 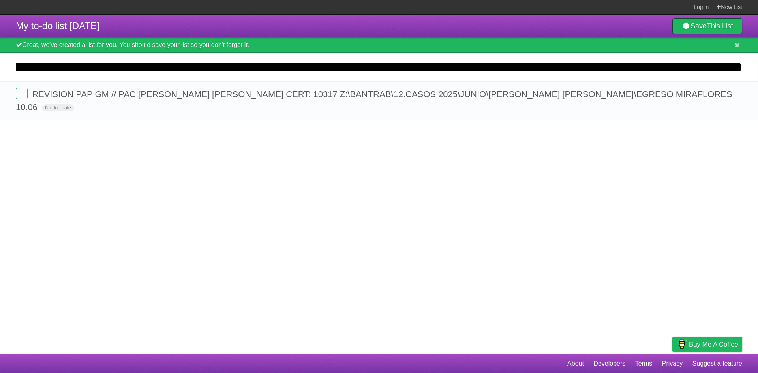 What do you see at coordinates (576, 364) in the screenshot?
I see `a: About` at bounding box center [576, 364].